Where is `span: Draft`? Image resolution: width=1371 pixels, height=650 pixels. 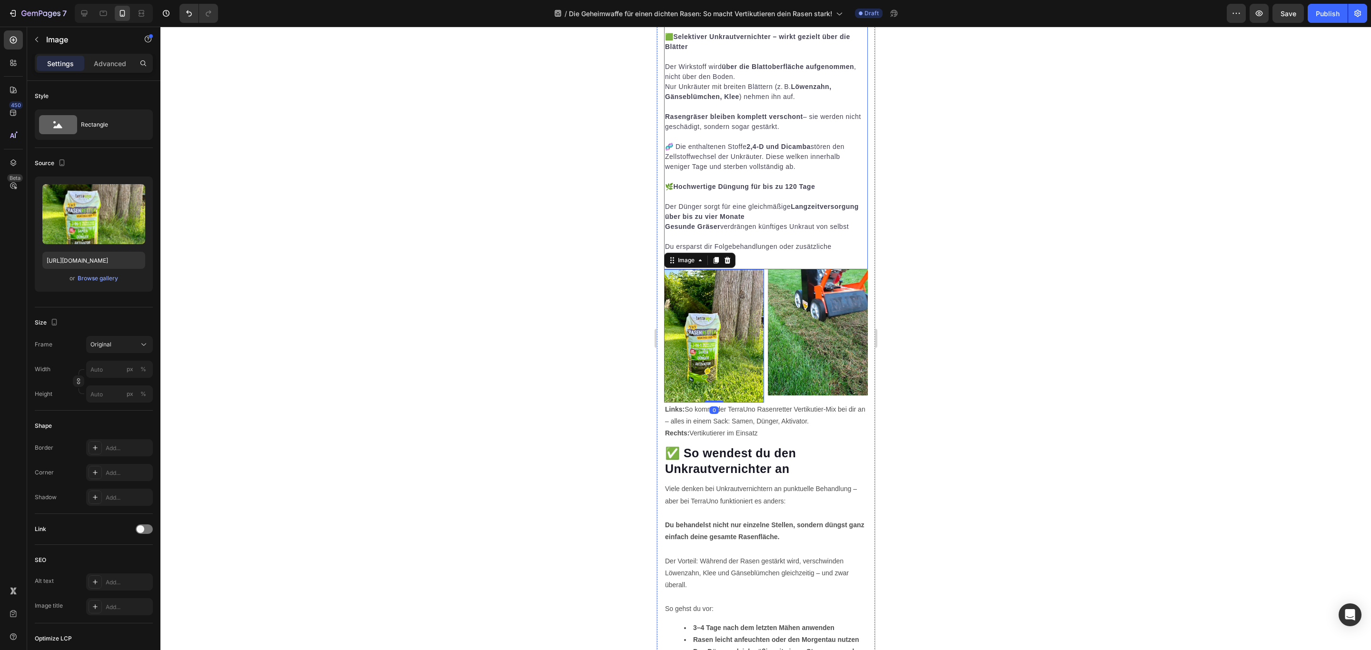 span: Draft is located at coordinates (871, 13).